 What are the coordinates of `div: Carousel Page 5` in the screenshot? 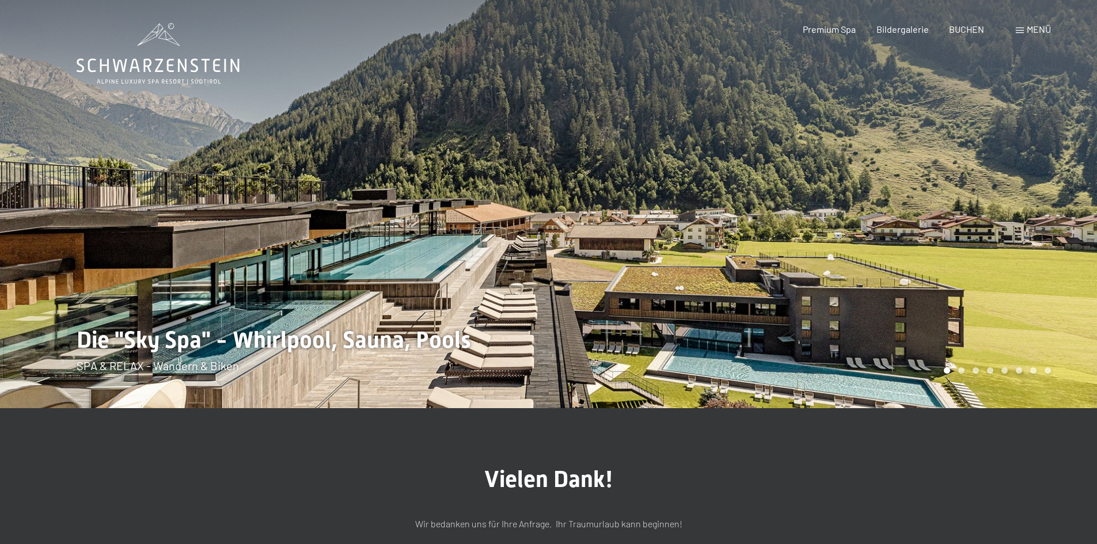 It's located at (1005, 370).